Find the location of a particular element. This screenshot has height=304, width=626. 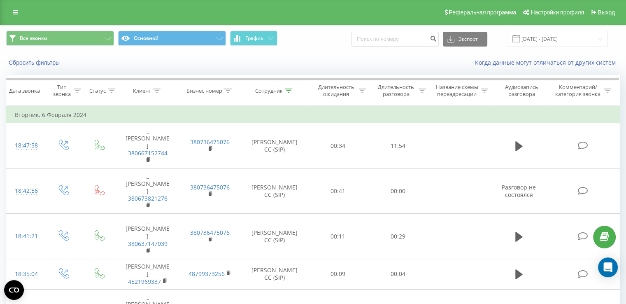

span: Все звонки is located at coordinates (33, 38).